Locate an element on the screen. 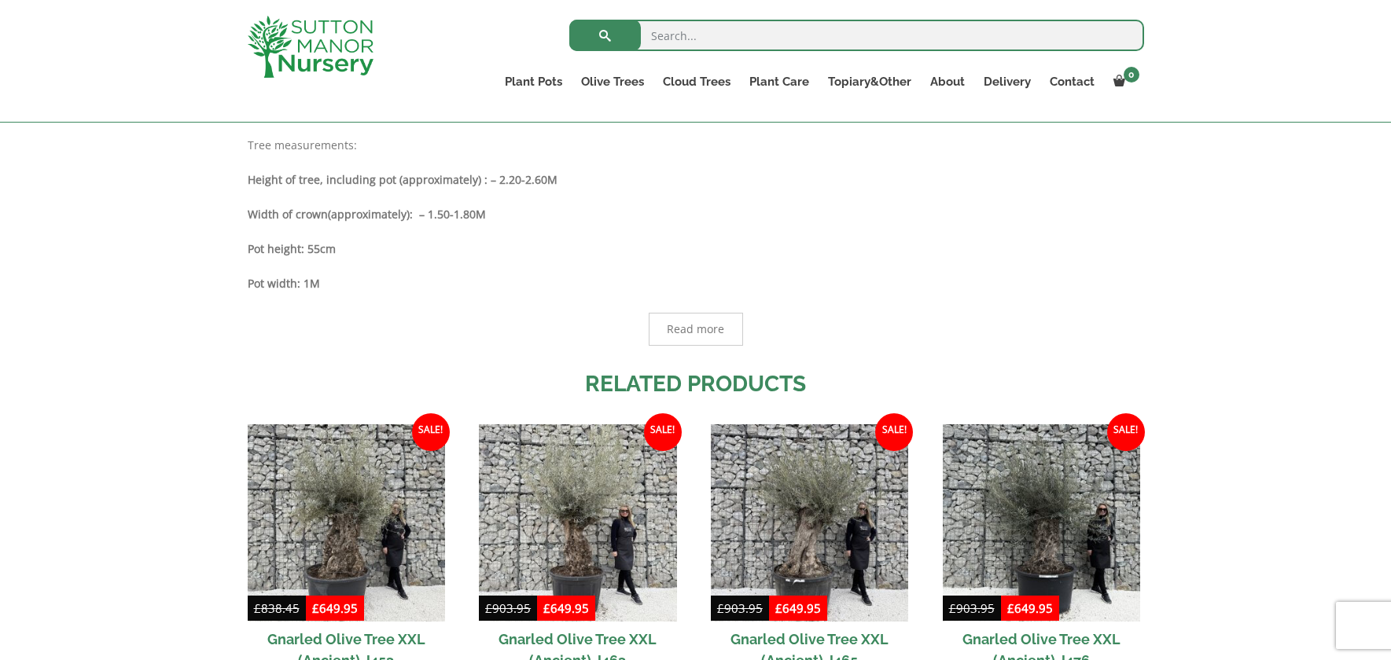 Image resolution: width=1391 pixels, height=660 pixels. a: Plant Pots is located at coordinates (533, 82).